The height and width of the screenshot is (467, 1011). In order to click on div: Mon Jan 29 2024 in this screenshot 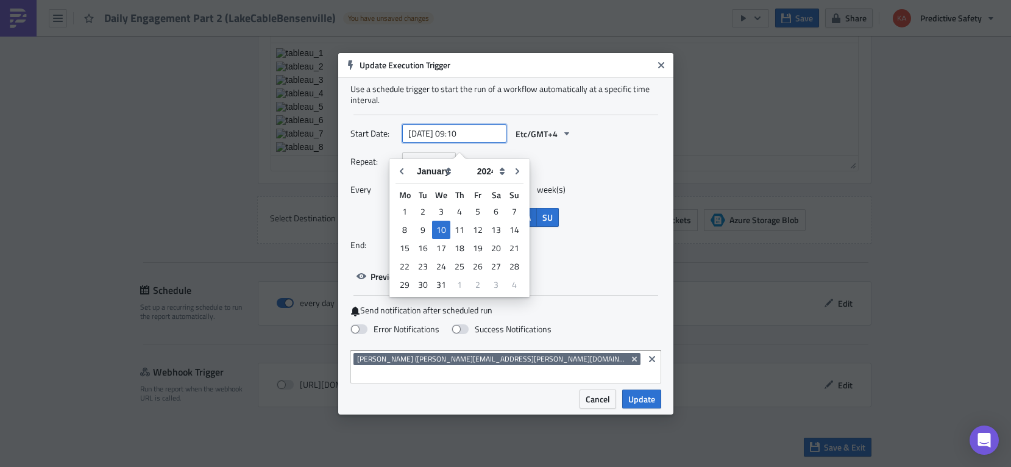, I will do `click(405, 285)`.